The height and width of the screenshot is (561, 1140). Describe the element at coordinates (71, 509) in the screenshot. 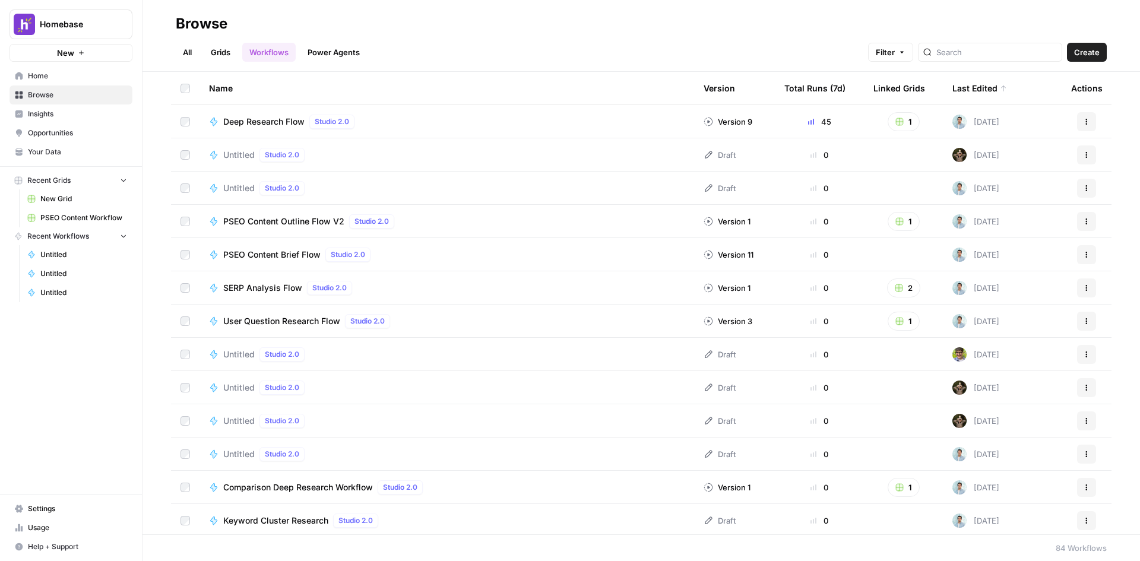

I see `a: Settings` at that location.